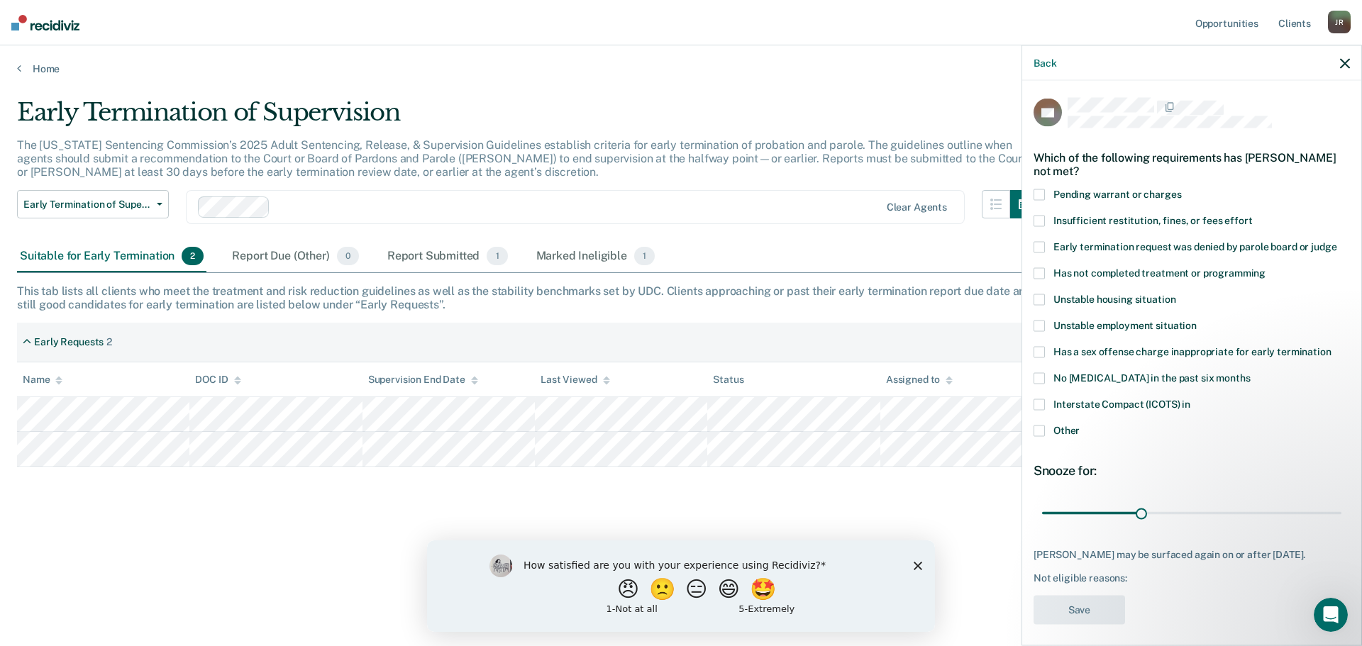  What do you see at coordinates (337, 49) in the screenshot?
I see `button: 5` at bounding box center [337, 49].